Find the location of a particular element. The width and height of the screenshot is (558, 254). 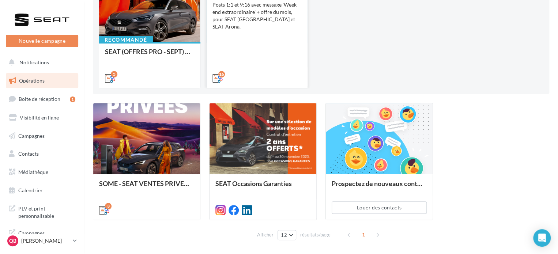

span: QB is located at coordinates (13, 241).